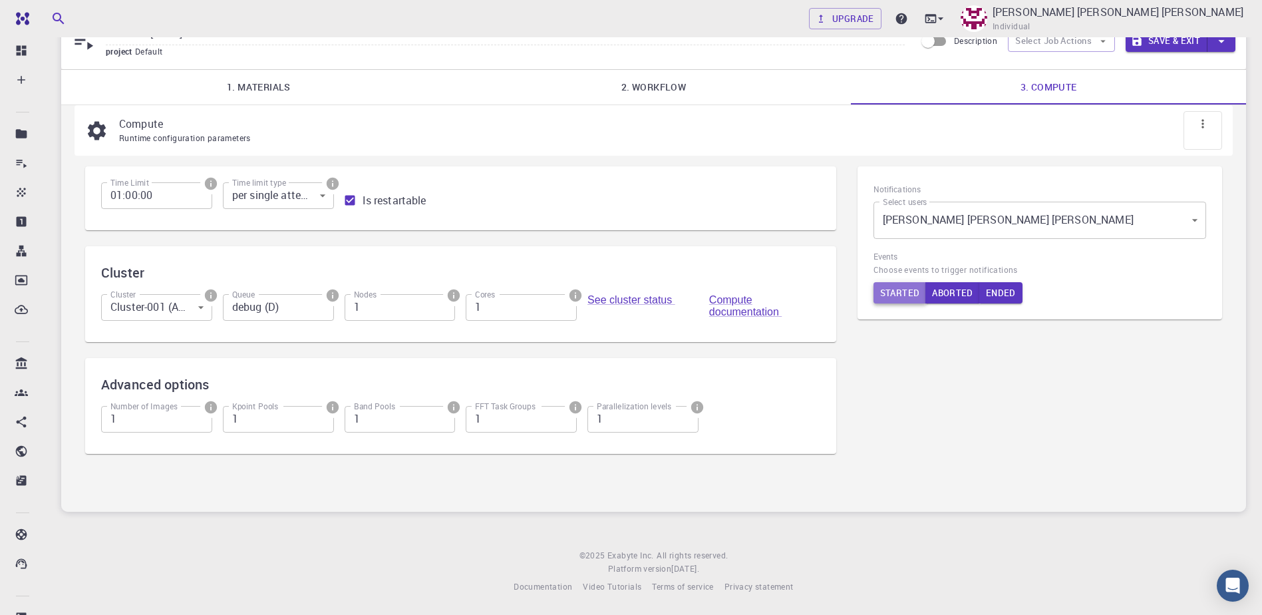 Image resolution: width=1262 pixels, height=615 pixels. What do you see at coordinates (1040, 270) in the screenshot?
I see `span: Choose events to trigger notifications` at bounding box center [1040, 270].